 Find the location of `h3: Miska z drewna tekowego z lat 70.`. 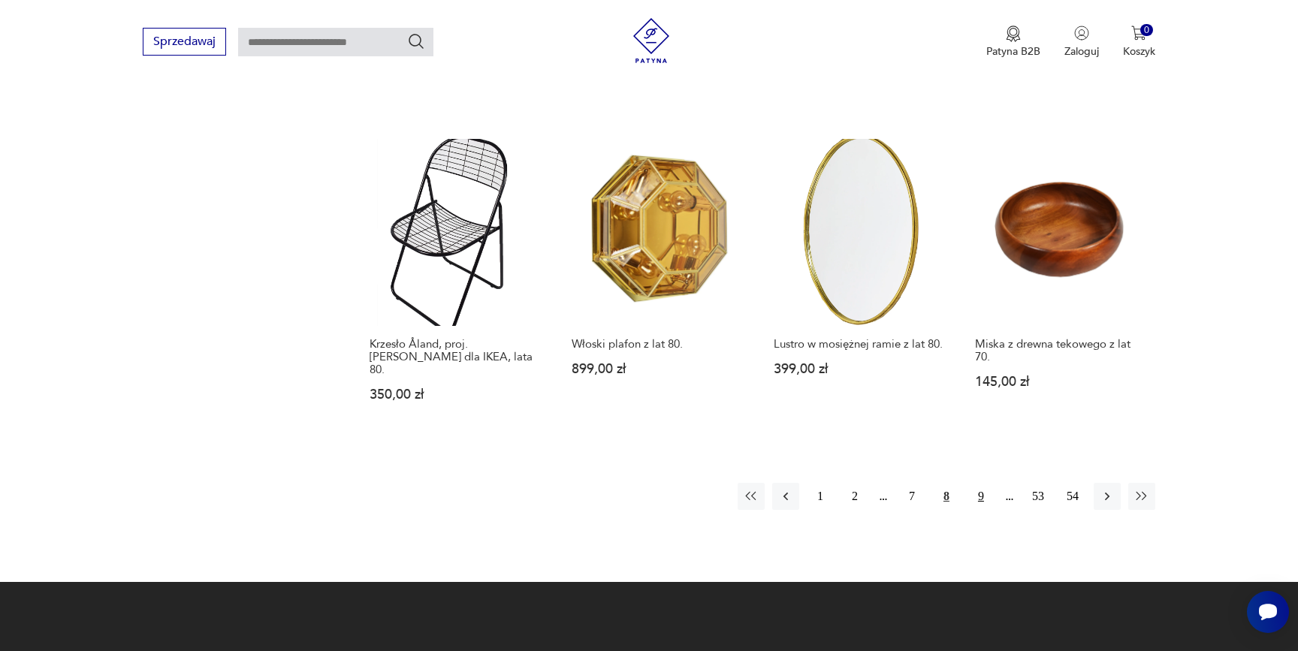

h3: Miska z drewna tekowego z lat 70. is located at coordinates (1062, 351).